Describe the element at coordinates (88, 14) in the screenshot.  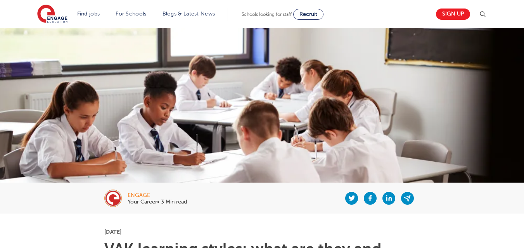
I see `a: Find jobs` at that location.